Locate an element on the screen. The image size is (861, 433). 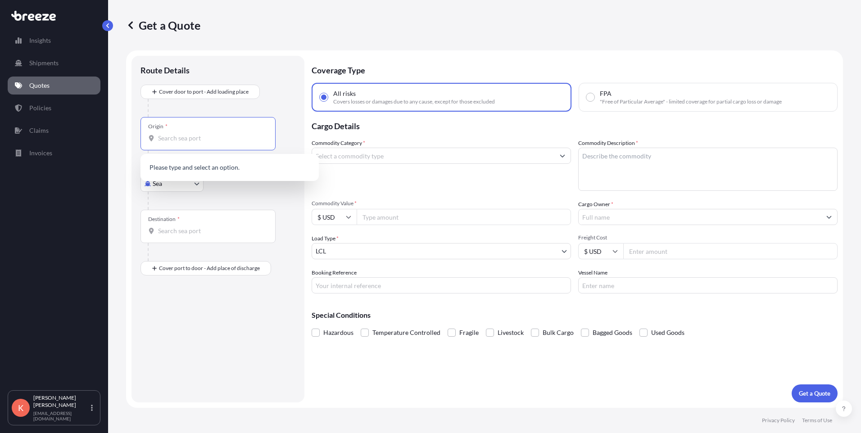
span: K is located at coordinates (21, 408).